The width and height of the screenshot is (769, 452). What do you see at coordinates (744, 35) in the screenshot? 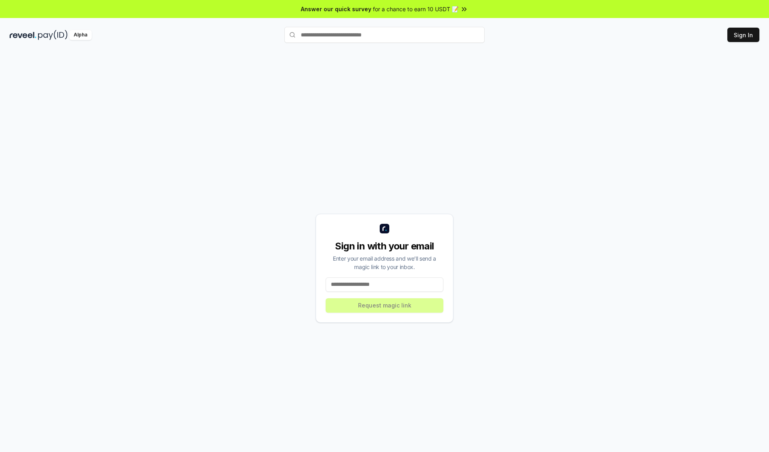
I see `button: Sign In` at bounding box center [744, 35].